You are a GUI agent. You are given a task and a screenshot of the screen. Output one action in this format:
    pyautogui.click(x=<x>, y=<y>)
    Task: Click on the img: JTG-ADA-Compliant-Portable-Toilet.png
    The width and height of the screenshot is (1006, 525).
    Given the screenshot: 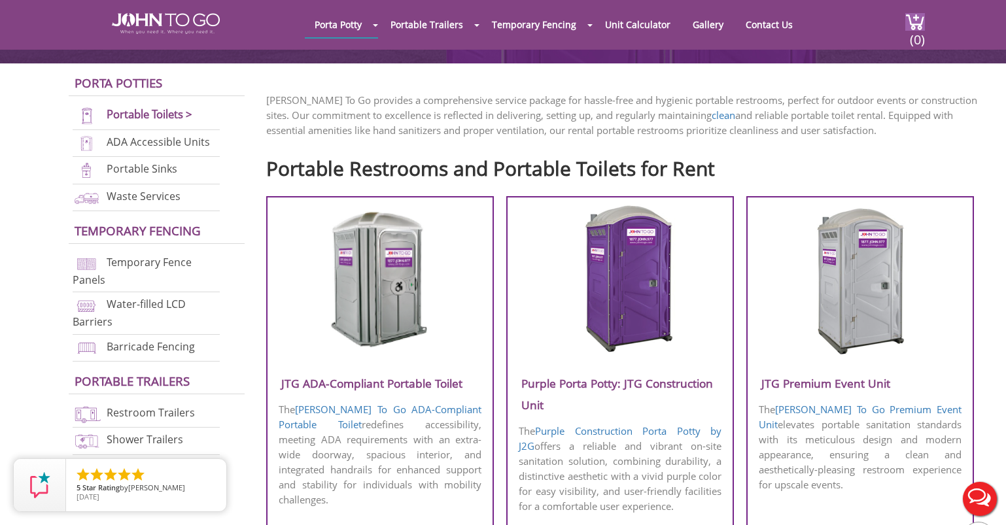 What is the action you would take?
    pyautogui.click(x=380, y=279)
    